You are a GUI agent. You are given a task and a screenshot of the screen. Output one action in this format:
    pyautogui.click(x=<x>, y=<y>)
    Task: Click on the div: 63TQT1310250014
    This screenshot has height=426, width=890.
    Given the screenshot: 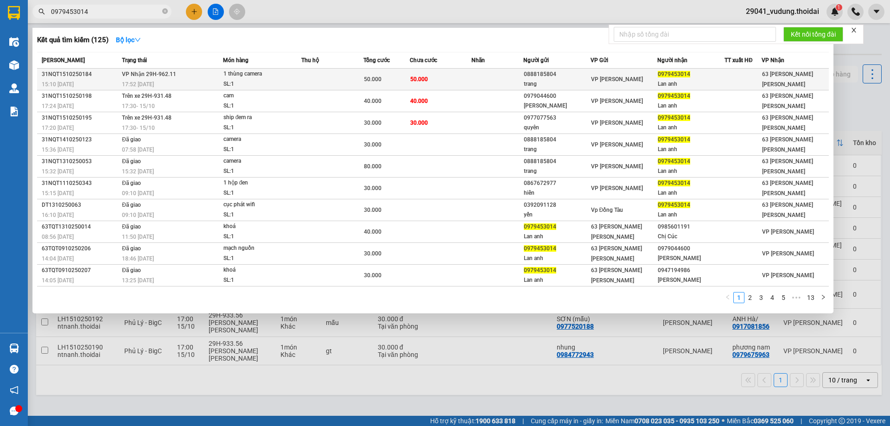 What is the action you would take?
    pyautogui.click(x=80, y=227)
    